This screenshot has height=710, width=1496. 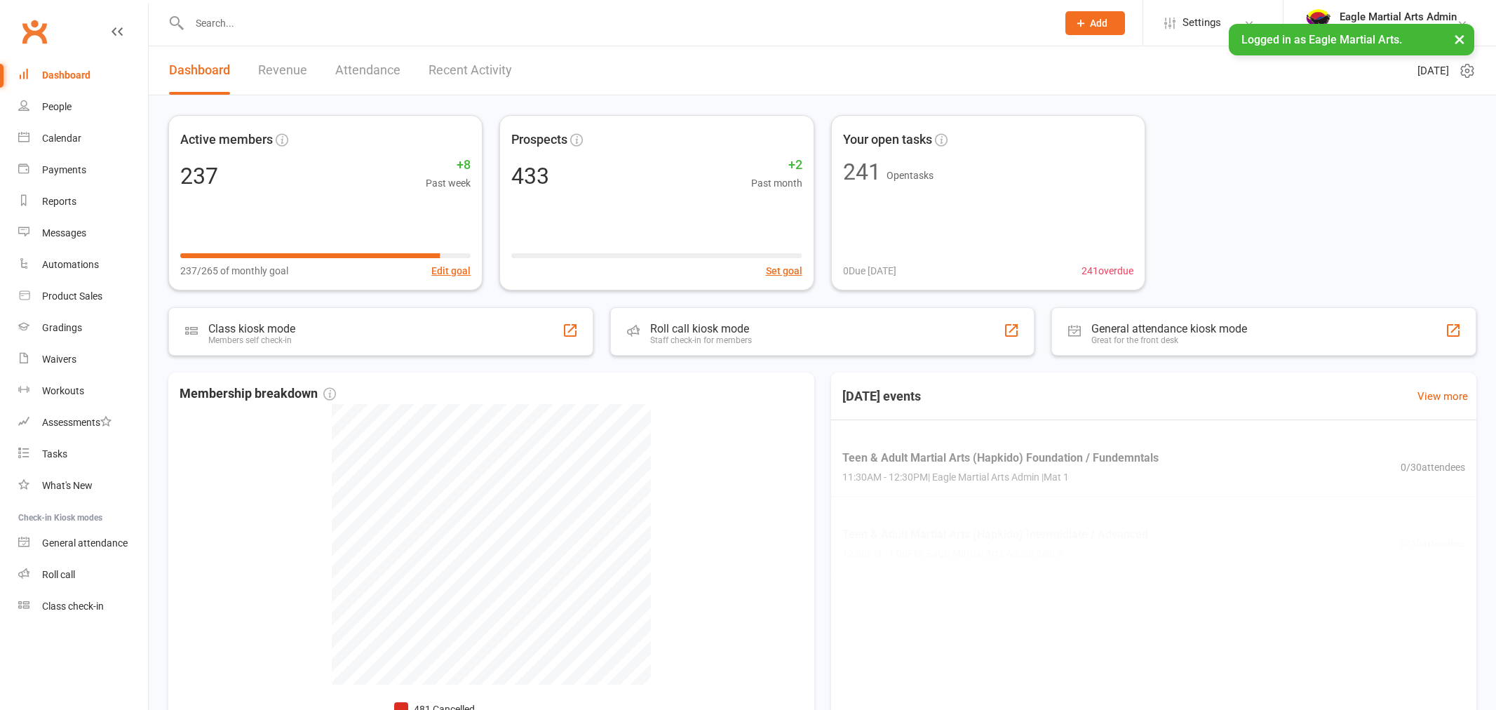 I want to click on div: Waivers, so click(x=59, y=359).